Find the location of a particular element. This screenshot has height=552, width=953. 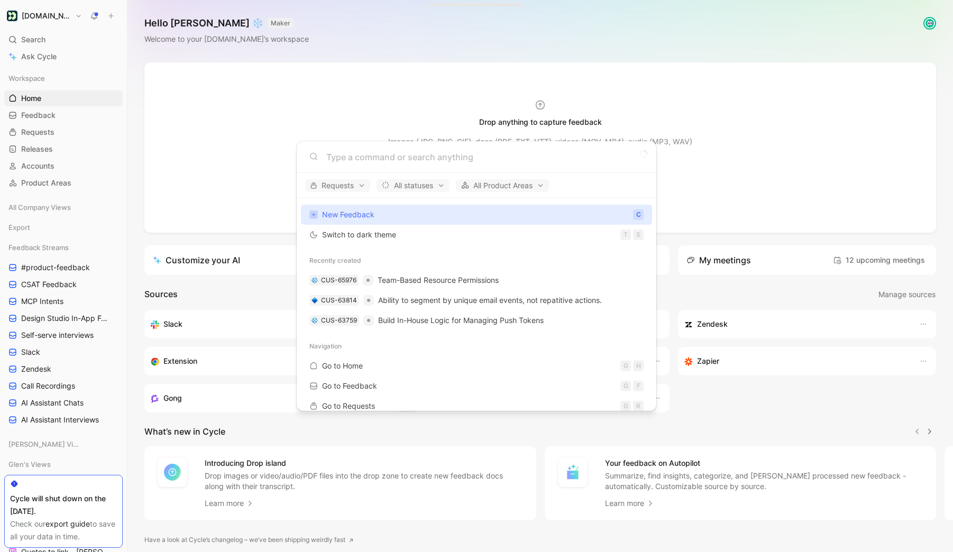

div: S is located at coordinates (639, 235).